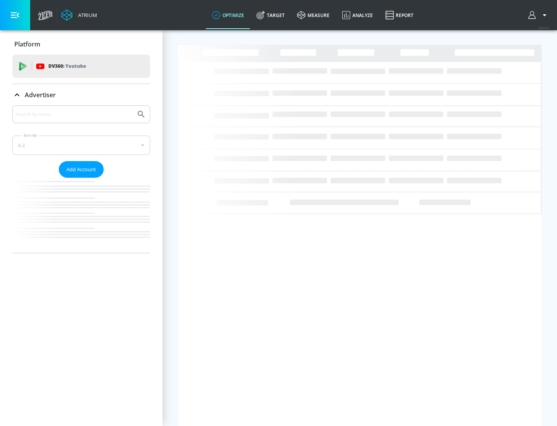 The height and width of the screenshot is (426, 557). Describe the element at coordinates (81, 215) in the screenshot. I see `nav: list of Advertiser` at that location.